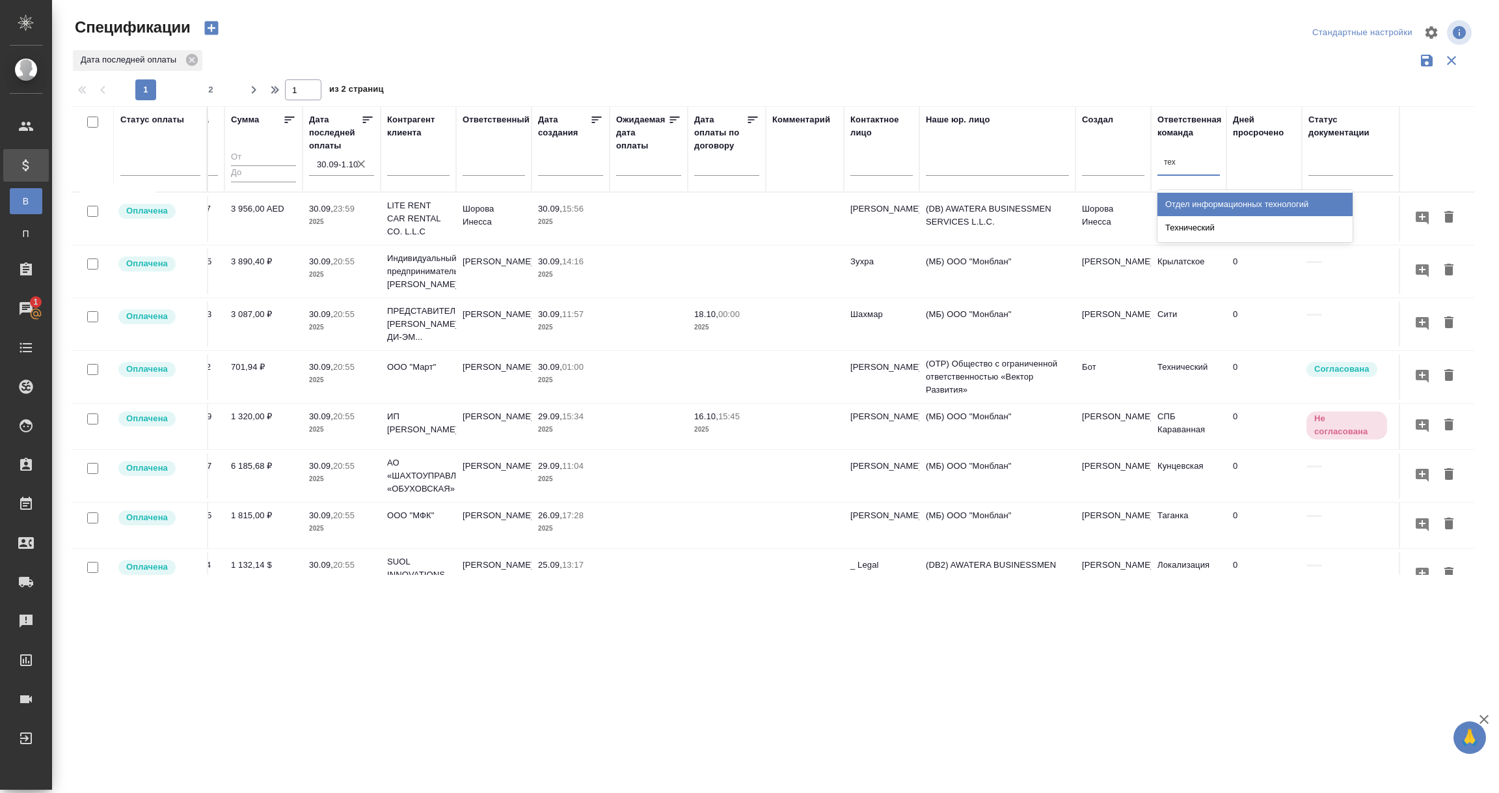 Image resolution: width=1499 pixels, height=793 pixels. What do you see at coordinates (573, 564) in the screenshot?
I see `p: 13:17` at bounding box center [573, 564].